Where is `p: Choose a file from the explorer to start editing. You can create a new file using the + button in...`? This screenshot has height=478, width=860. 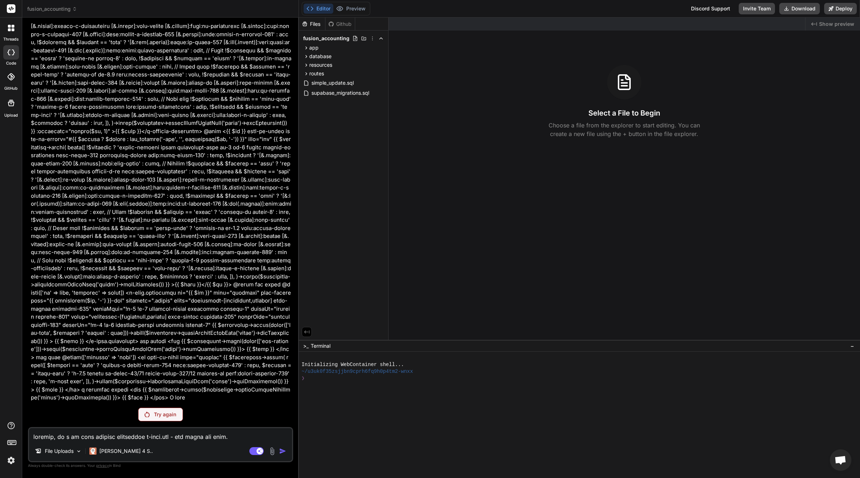 p: Choose a file from the explorer to start editing. You can create a new file using the + button in... is located at coordinates (624, 129).